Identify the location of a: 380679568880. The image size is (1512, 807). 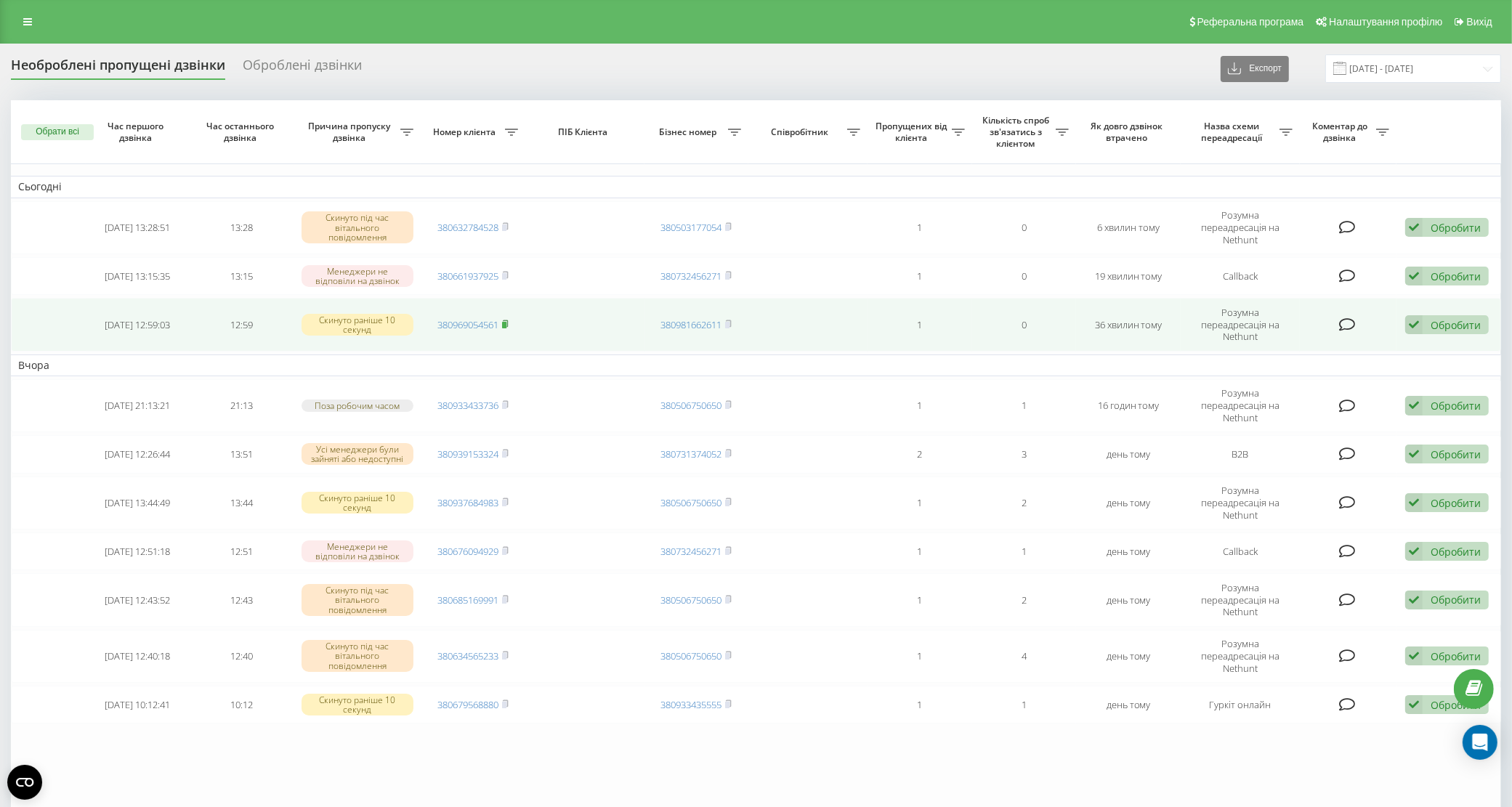
(468, 705).